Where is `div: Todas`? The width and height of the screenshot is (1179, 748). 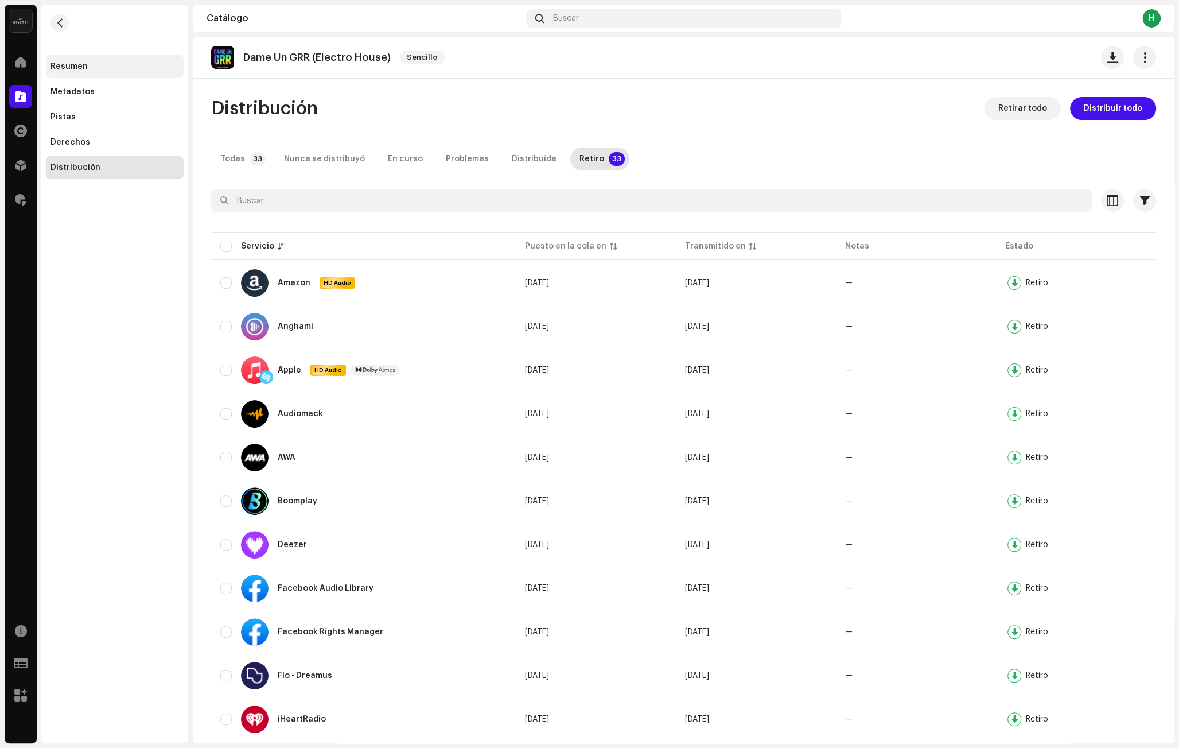
div: Todas is located at coordinates (232, 159).